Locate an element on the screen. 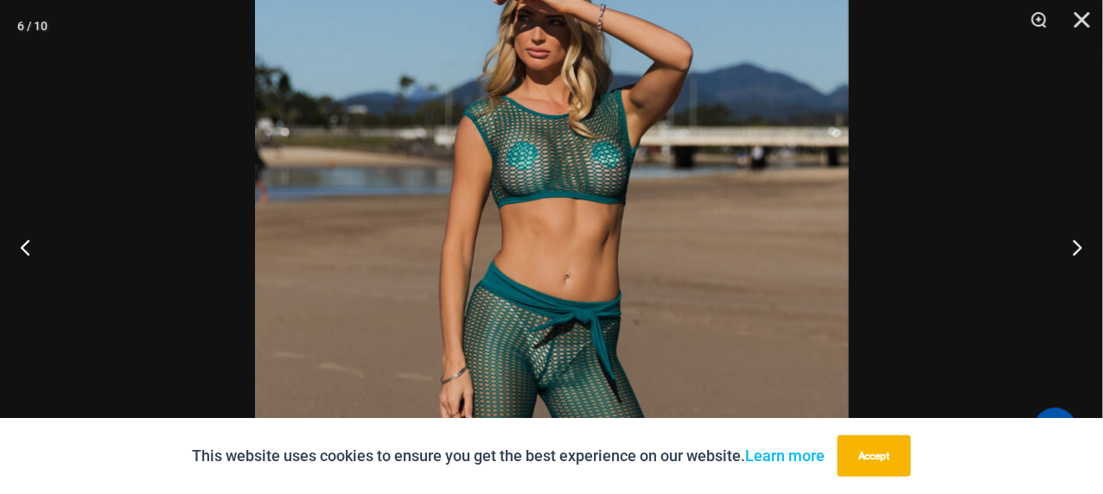 Image resolution: width=1103 pixels, height=494 pixels. p: This website uses cookies to ensure you get the best experience on our website. is located at coordinates (508, 456).